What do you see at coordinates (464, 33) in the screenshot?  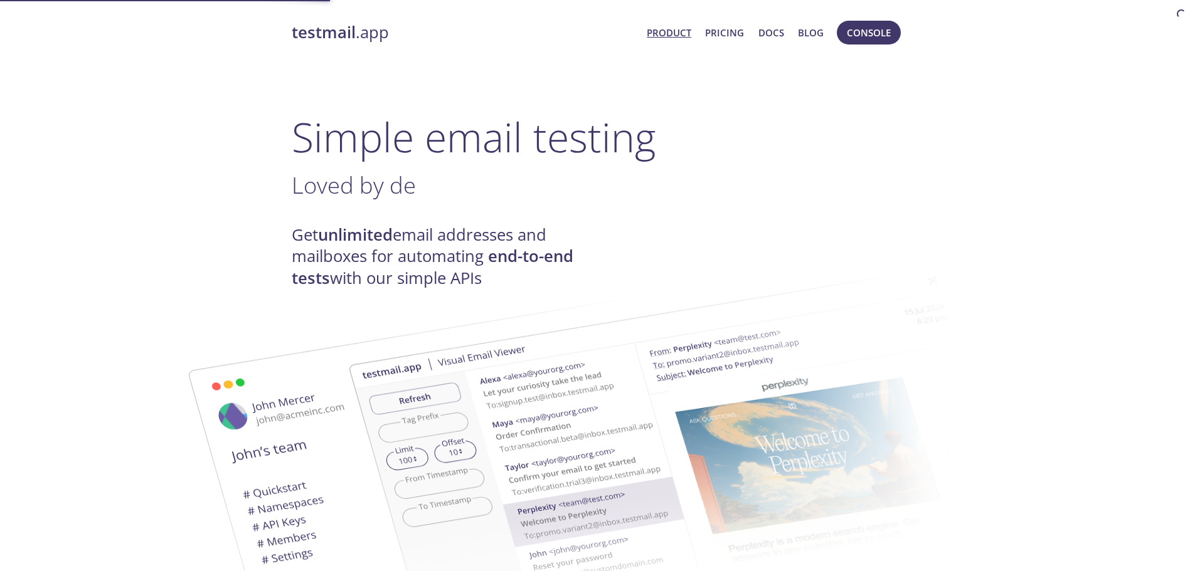 I see `a: testmail.app` at bounding box center [464, 33].